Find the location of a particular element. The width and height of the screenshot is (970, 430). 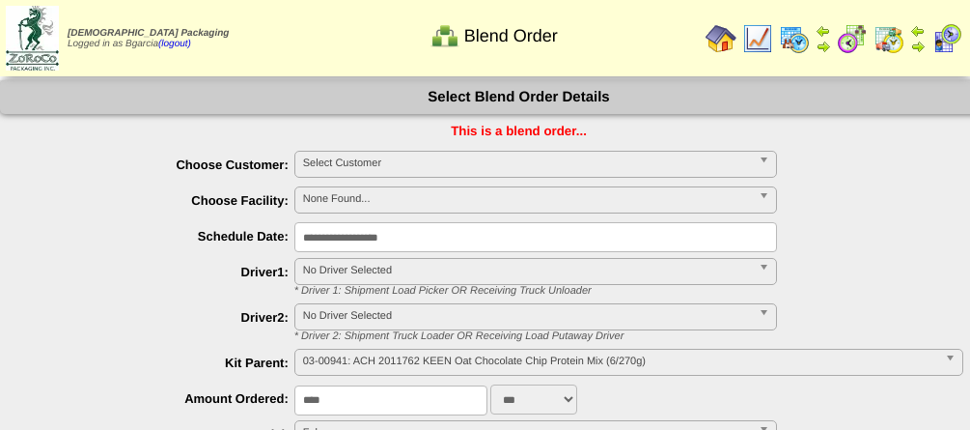

label: Schedule Date: is located at coordinates (166, 236).